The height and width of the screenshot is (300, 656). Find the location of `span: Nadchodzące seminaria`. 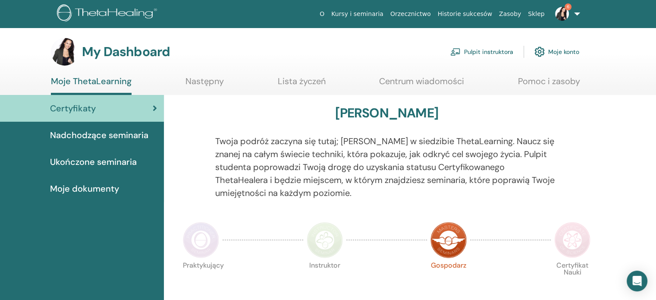

span: Nadchodzące seminaria is located at coordinates (99, 135).